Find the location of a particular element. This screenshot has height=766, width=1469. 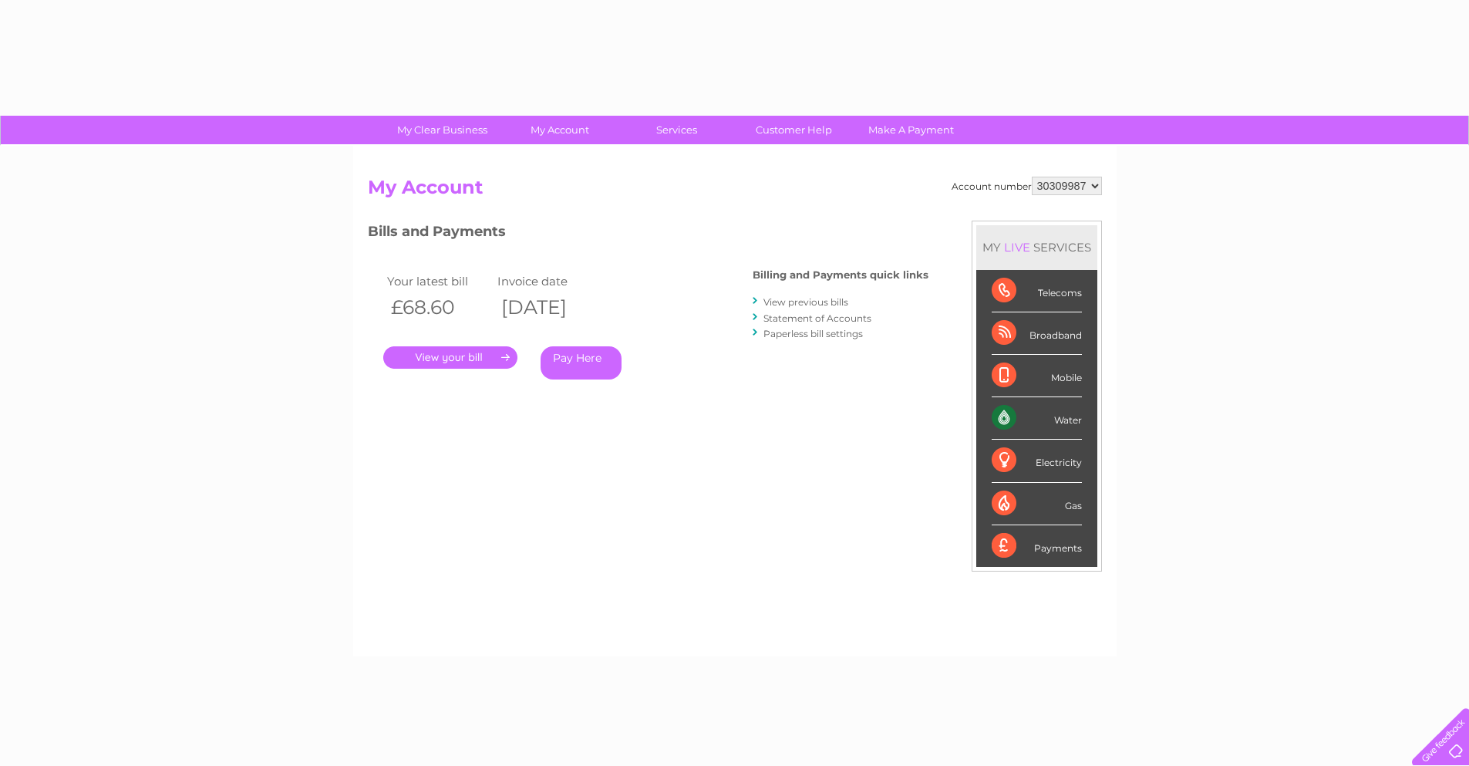

div: Telecoms is located at coordinates (1037, 291).